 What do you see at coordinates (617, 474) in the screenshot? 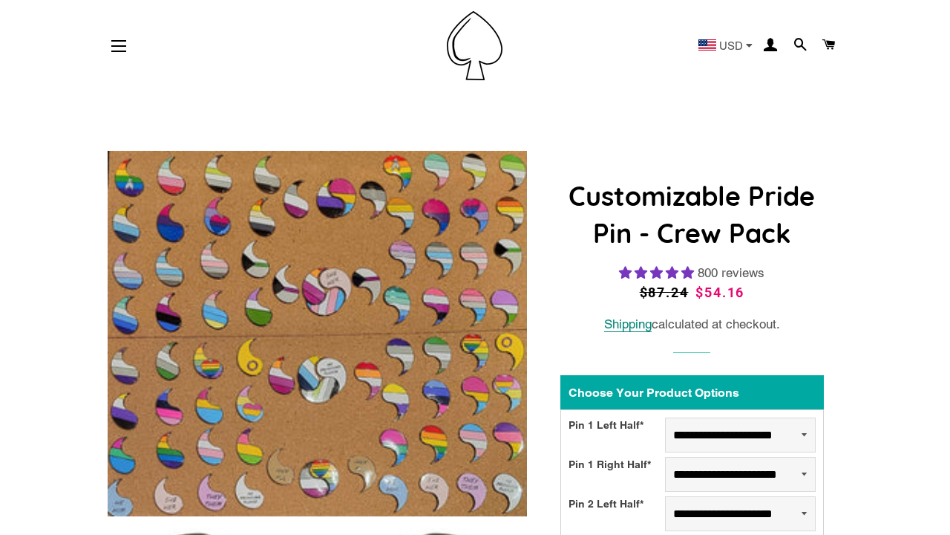
I see `div: Pin 1 Right Half` at bounding box center [617, 474].